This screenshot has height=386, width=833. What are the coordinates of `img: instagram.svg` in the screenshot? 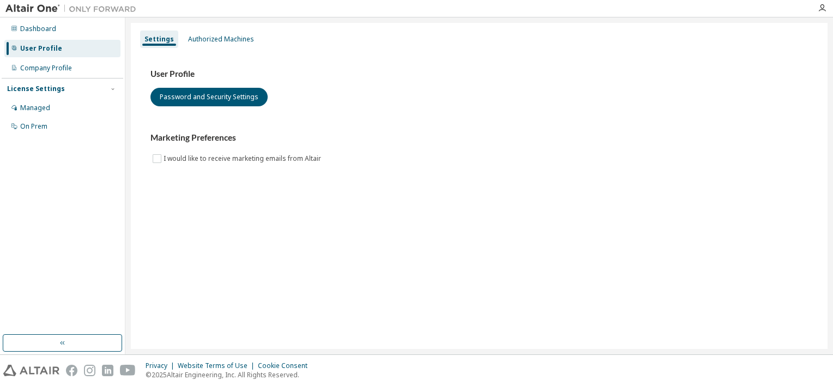 It's located at (89, 370).